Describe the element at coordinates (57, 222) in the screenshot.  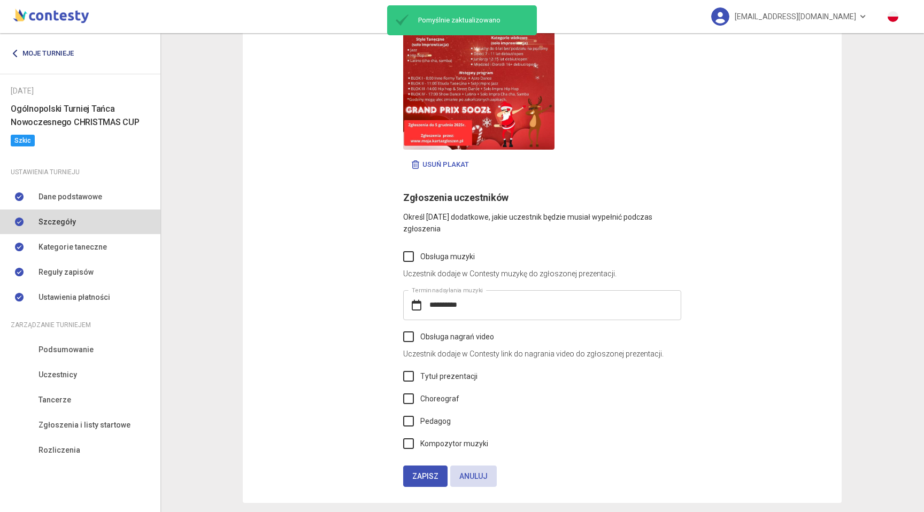
I see `span: Szczegóły` at that location.